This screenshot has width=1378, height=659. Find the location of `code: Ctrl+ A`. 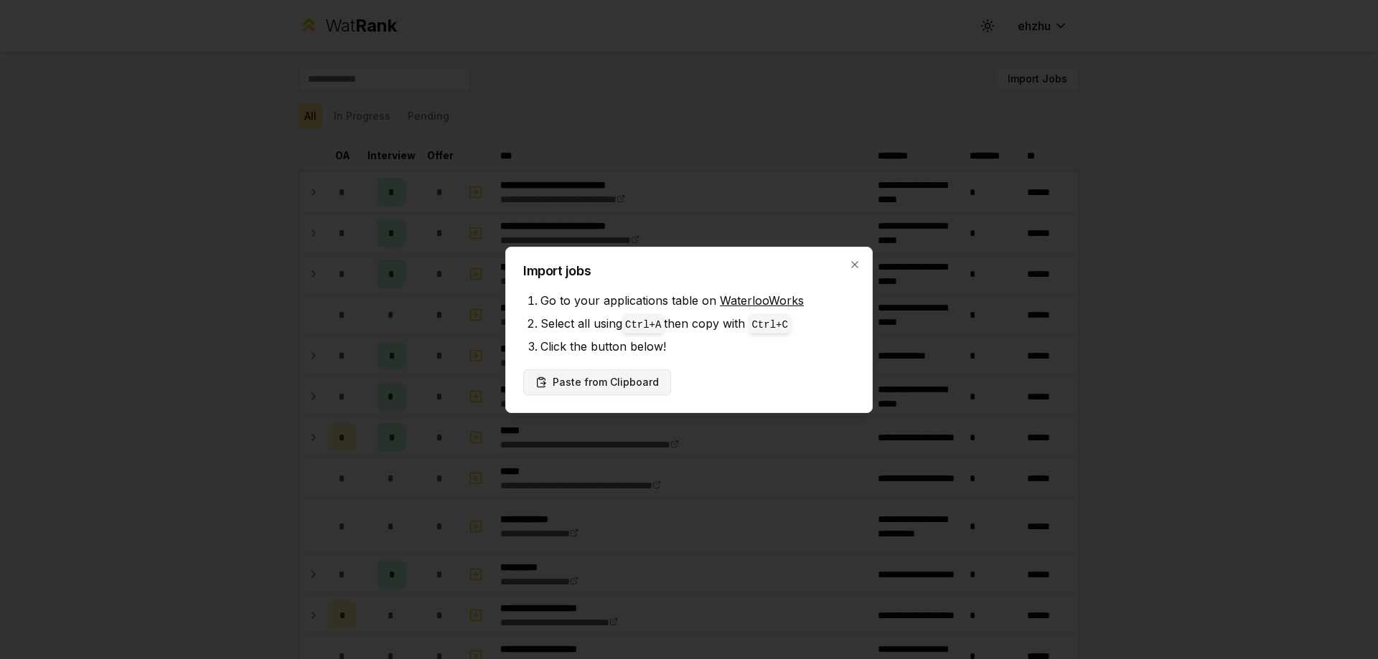

code: Ctrl+ A is located at coordinates (643, 325).